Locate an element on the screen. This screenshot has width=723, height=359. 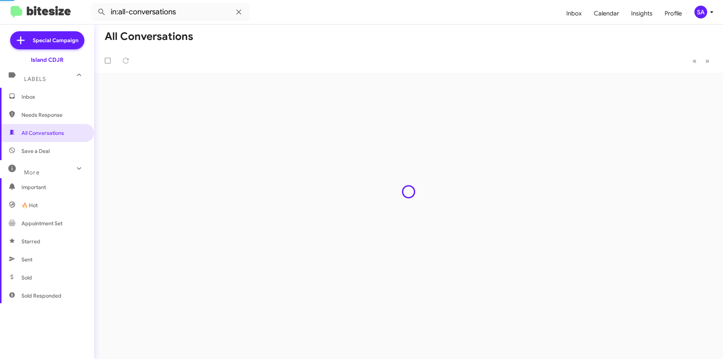
button: Next is located at coordinates (707, 61).